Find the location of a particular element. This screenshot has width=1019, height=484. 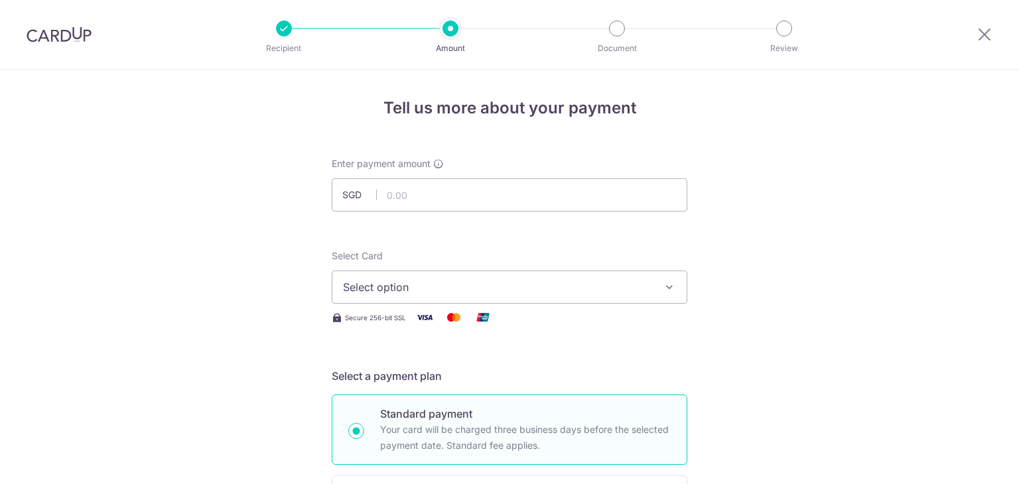

p: Document is located at coordinates (617, 48).